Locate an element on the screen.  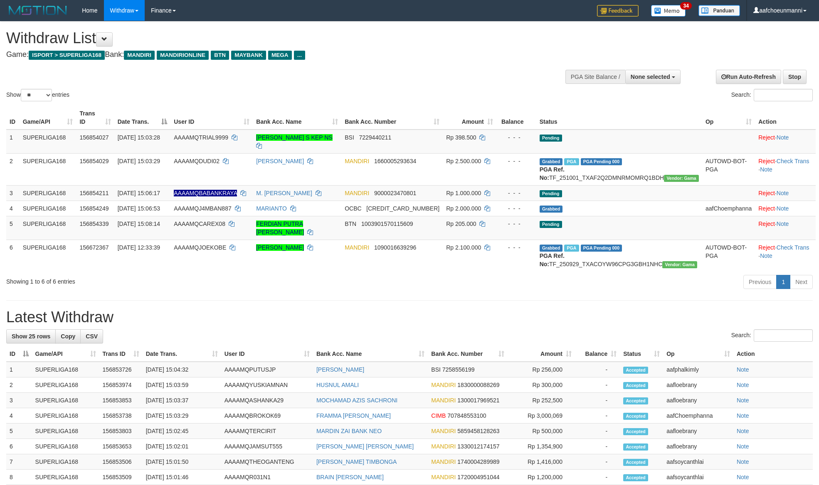
span: BSI is located at coordinates (436, 370).